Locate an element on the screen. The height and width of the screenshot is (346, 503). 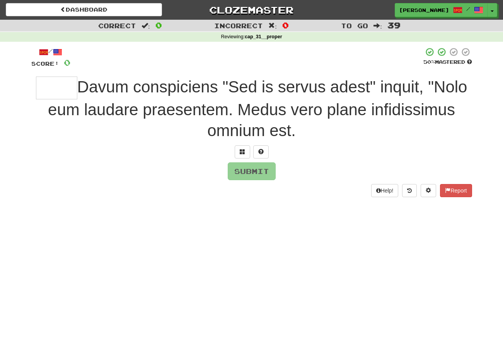
span: Correct is located at coordinates (117, 26).